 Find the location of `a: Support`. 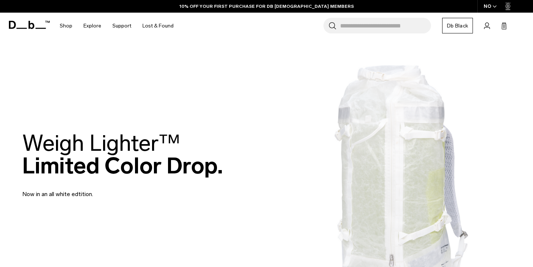

a: Support is located at coordinates (122, 26).